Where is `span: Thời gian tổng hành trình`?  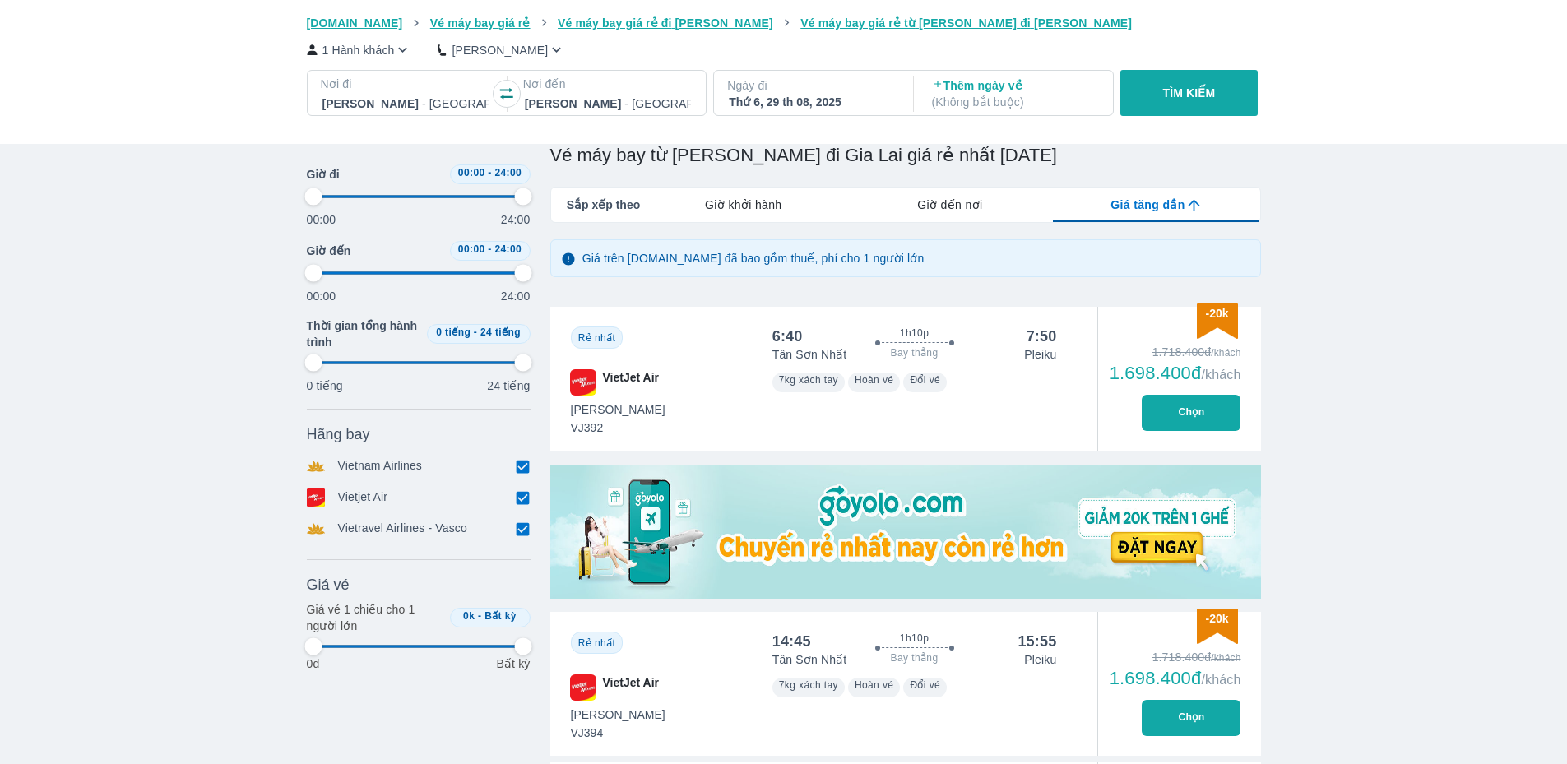 span: Thời gian tổng hành trình is located at coordinates (363, 334).